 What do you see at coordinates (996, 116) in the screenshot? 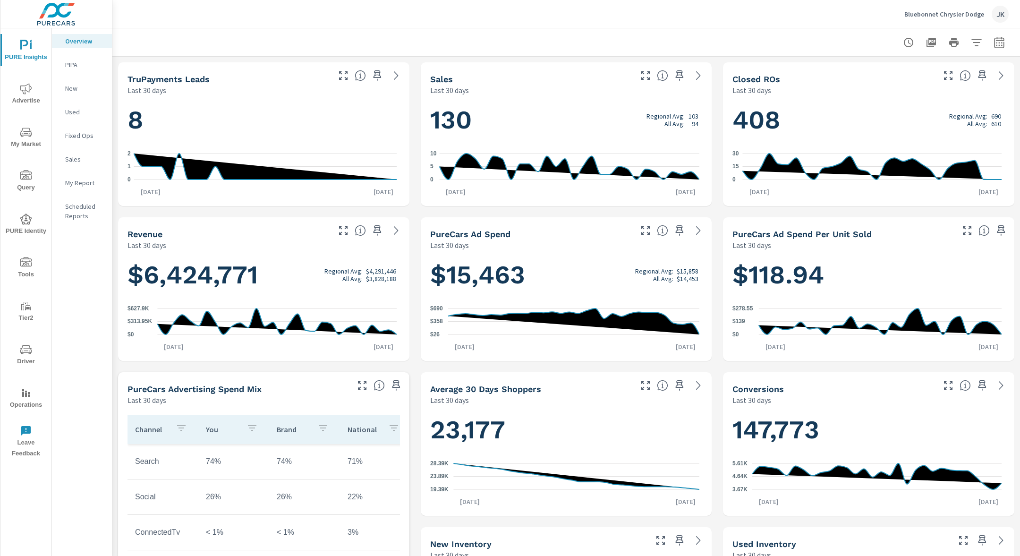
I see `p: 690` at bounding box center [996, 116].